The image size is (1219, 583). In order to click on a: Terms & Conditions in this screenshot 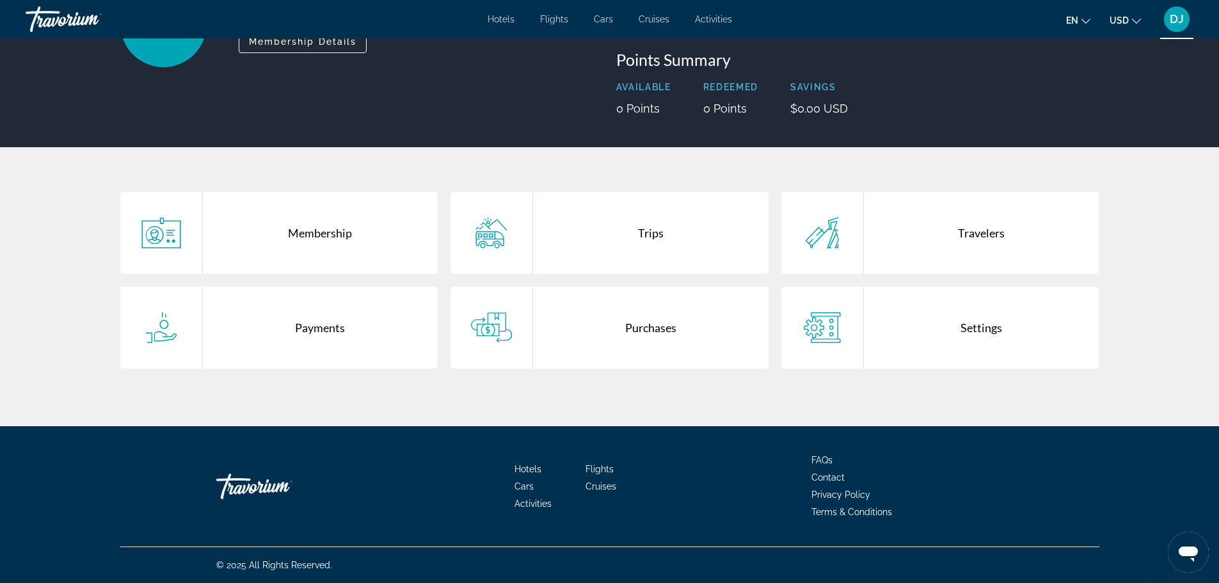, I will do `click(852, 512)`.